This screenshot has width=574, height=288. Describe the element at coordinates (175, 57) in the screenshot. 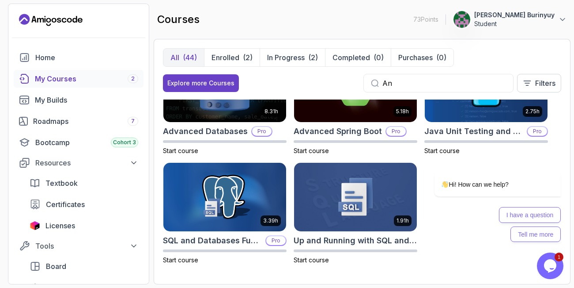

I see `p: All` at that location.